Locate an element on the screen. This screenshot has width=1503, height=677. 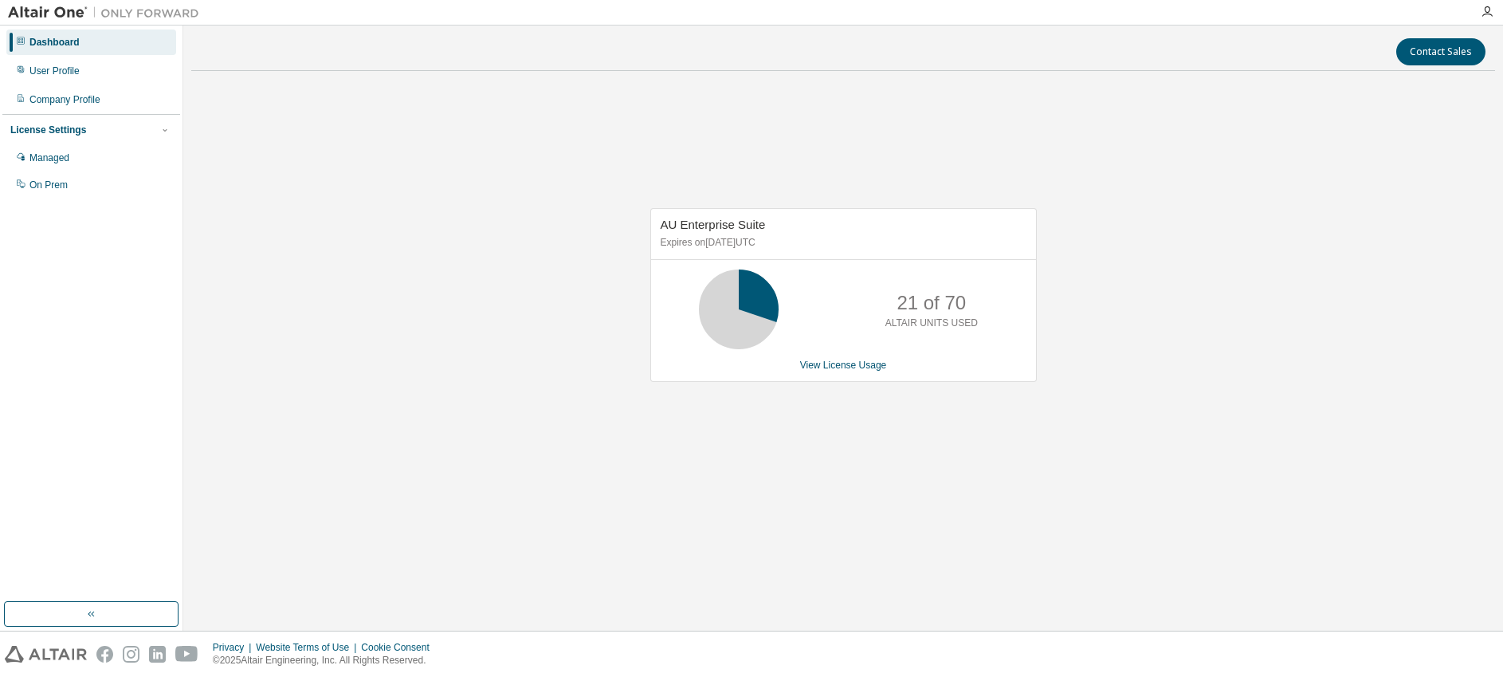
div: License Settings is located at coordinates (48, 130).